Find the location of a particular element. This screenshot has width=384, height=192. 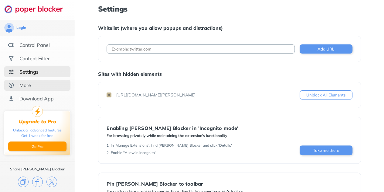

div: Upgrade to Pro is located at coordinates (37, 121).